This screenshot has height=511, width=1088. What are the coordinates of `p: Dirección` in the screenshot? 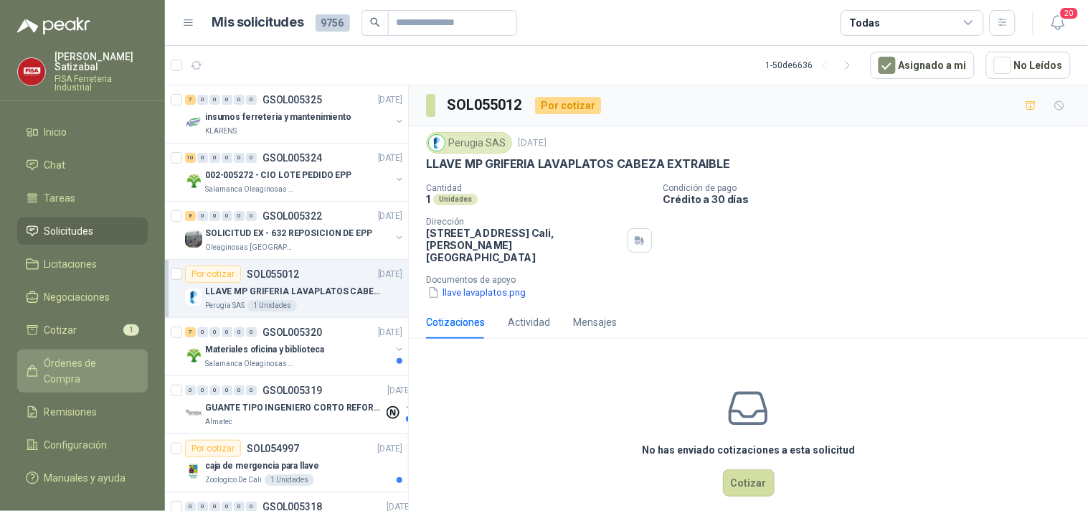 It's located at (524, 222).